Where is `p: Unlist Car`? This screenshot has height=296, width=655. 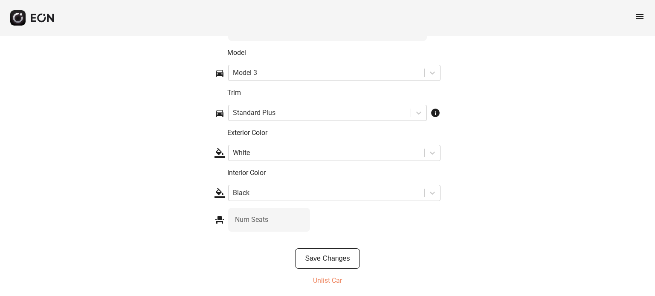
p: Unlist Car is located at coordinates (327, 281).